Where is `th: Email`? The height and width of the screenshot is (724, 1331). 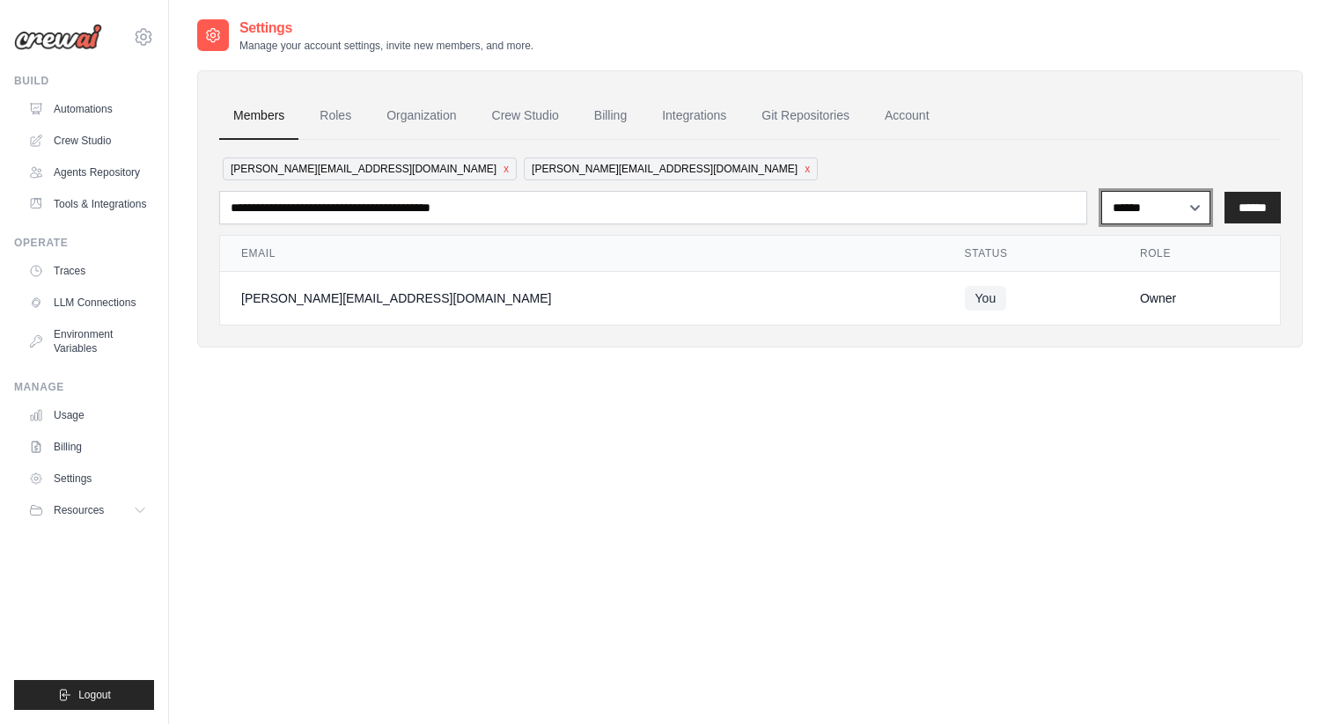 th: Email is located at coordinates (582, 253).